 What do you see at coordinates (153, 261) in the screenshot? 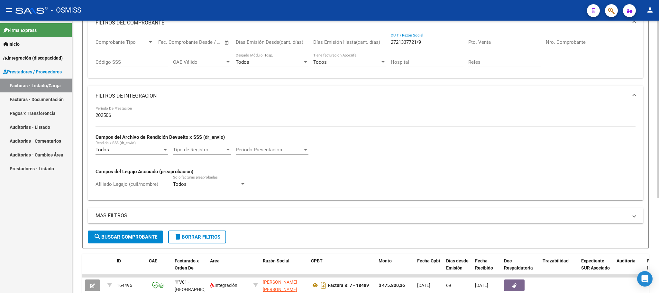
I see `span: CAE` at bounding box center [153, 261].